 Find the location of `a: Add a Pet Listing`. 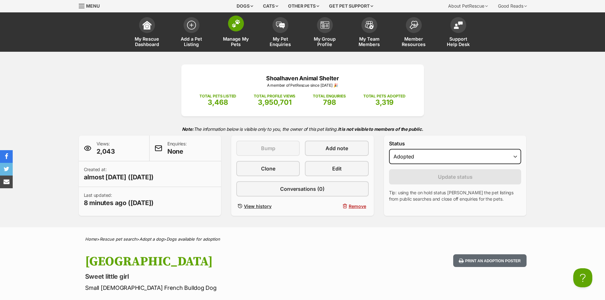

a: Add a Pet Listing is located at coordinates (192, 33).